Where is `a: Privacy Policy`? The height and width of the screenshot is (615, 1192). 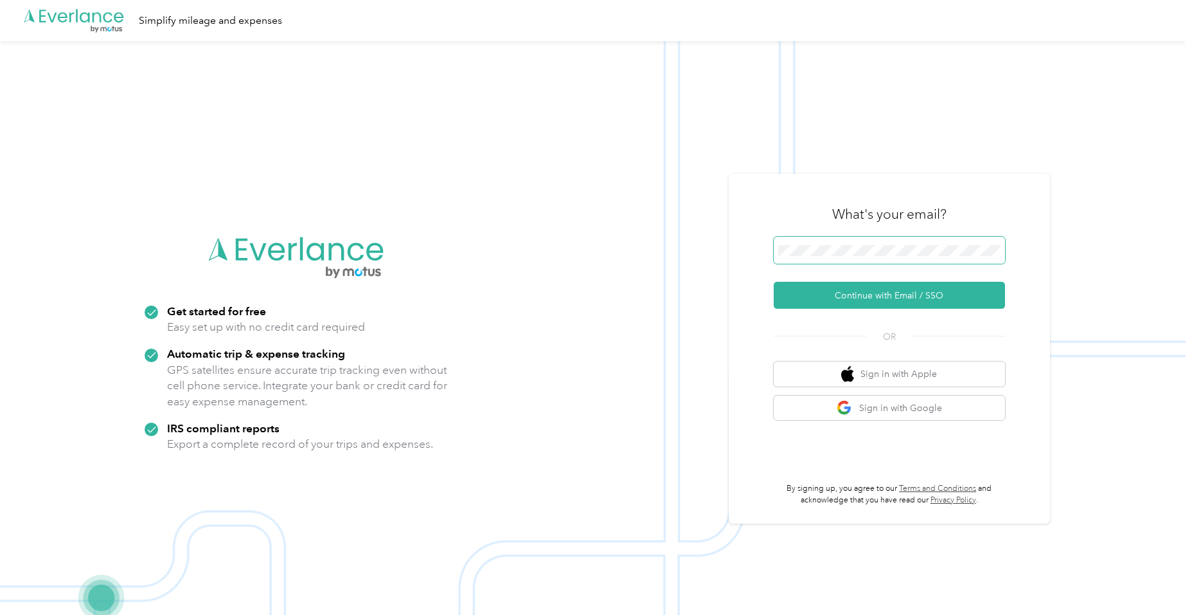 a: Privacy Policy is located at coordinates (953, 499).